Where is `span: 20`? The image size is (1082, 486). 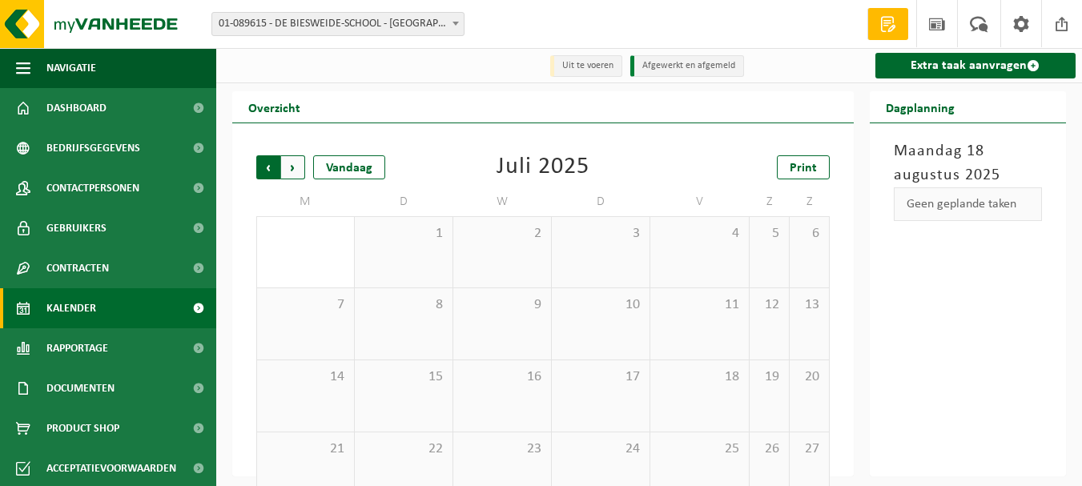
span: 20 is located at coordinates (809, 377).